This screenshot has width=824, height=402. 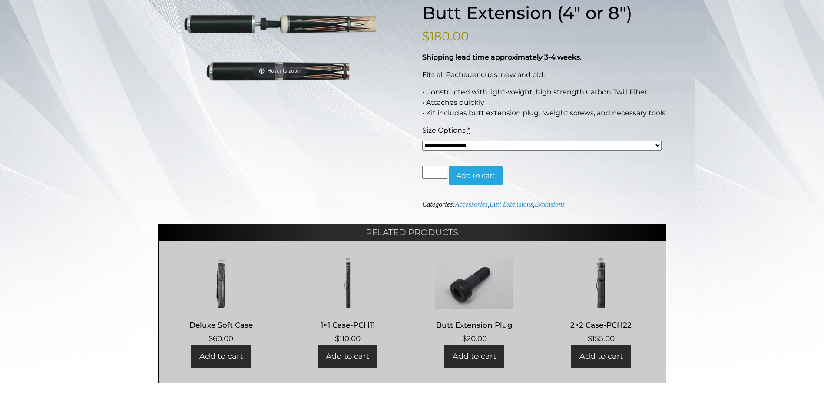 What do you see at coordinates (601, 282) in the screenshot?
I see `img: 2x2 Case-PCH22` at bounding box center [601, 282].